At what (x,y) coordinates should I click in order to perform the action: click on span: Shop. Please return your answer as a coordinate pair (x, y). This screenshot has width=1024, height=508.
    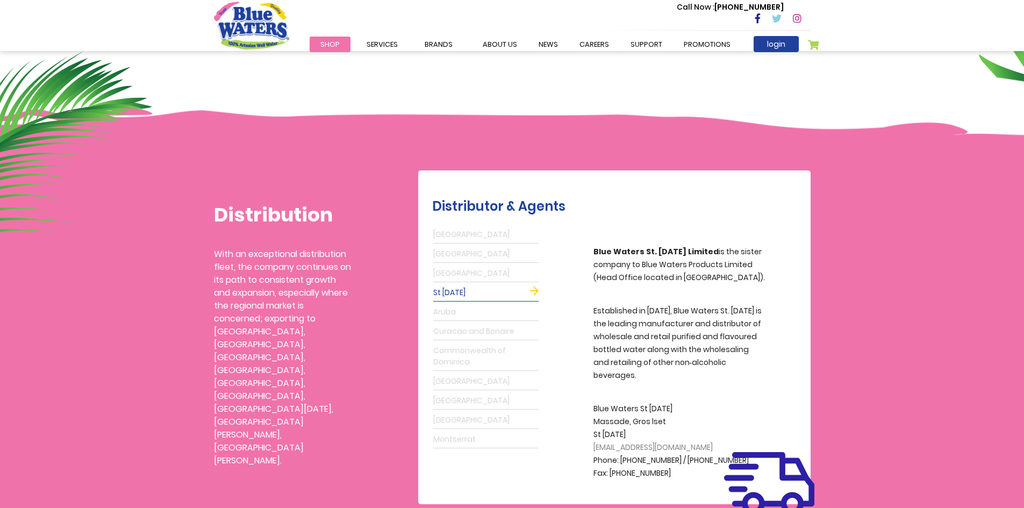
    Looking at the image, I should click on (330, 44).